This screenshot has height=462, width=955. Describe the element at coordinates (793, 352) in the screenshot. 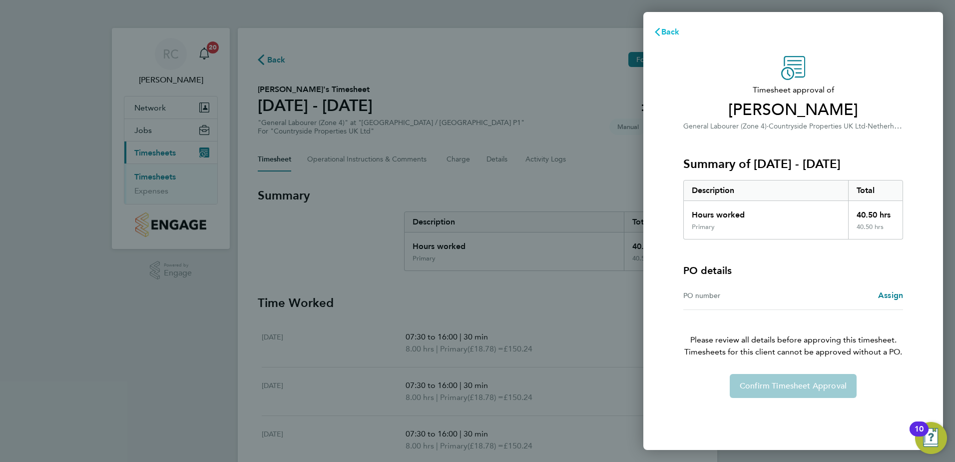

I see `span: Timesheets for this client cannot be approved without a PO.` at that location.